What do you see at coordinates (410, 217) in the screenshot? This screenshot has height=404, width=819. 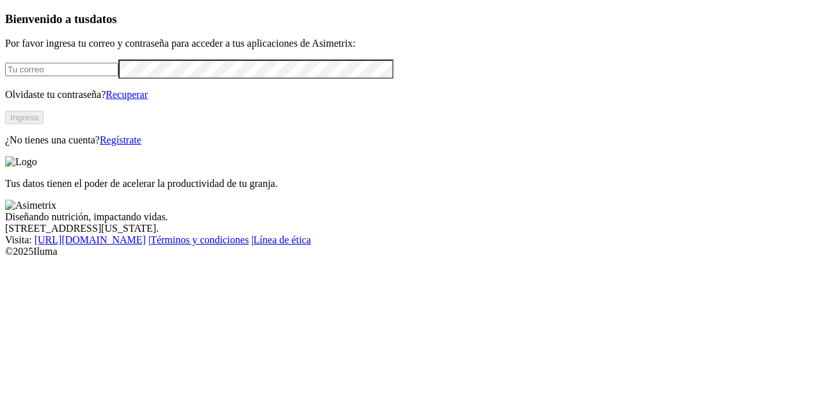 I see `div: Diseñando nutrición, impactando vidas.` at bounding box center [410, 217].